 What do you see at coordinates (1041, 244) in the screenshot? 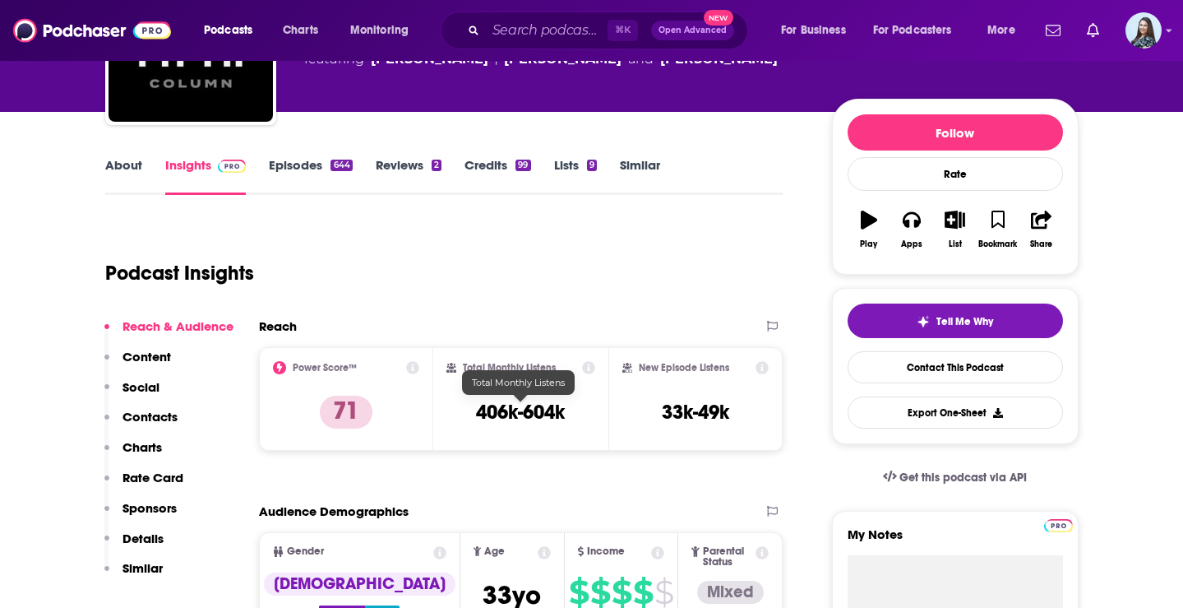
I see `div: Share` at bounding box center [1041, 244].